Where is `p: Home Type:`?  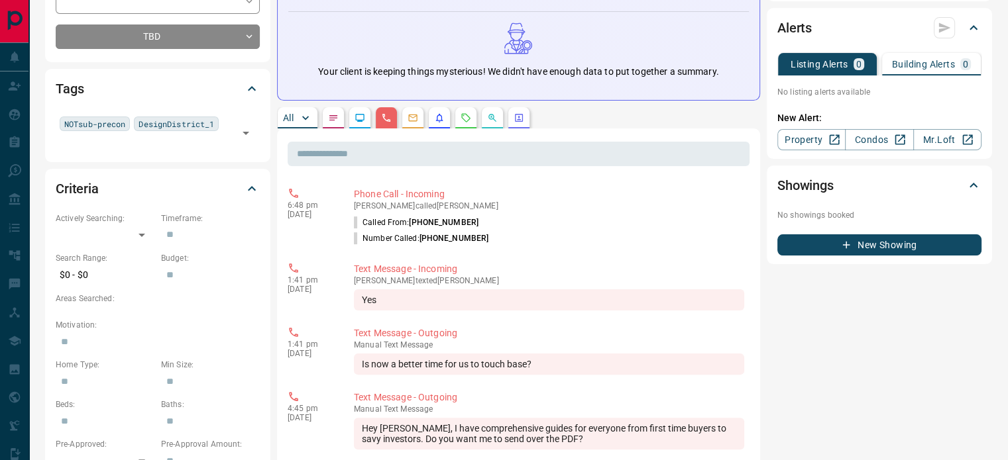 p: Home Type: is located at coordinates (105, 365).